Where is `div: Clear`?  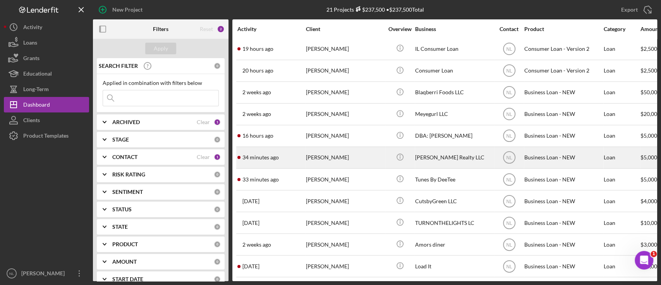 div: Clear is located at coordinates (203, 122).